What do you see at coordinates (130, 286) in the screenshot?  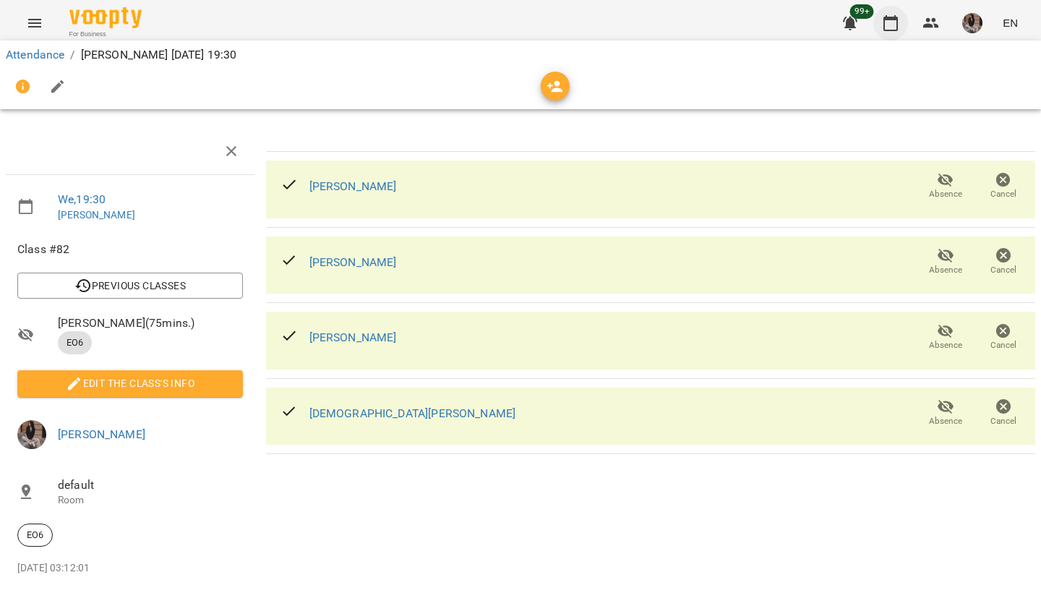 I see `span: Previous Classes` at bounding box center [130, 286].